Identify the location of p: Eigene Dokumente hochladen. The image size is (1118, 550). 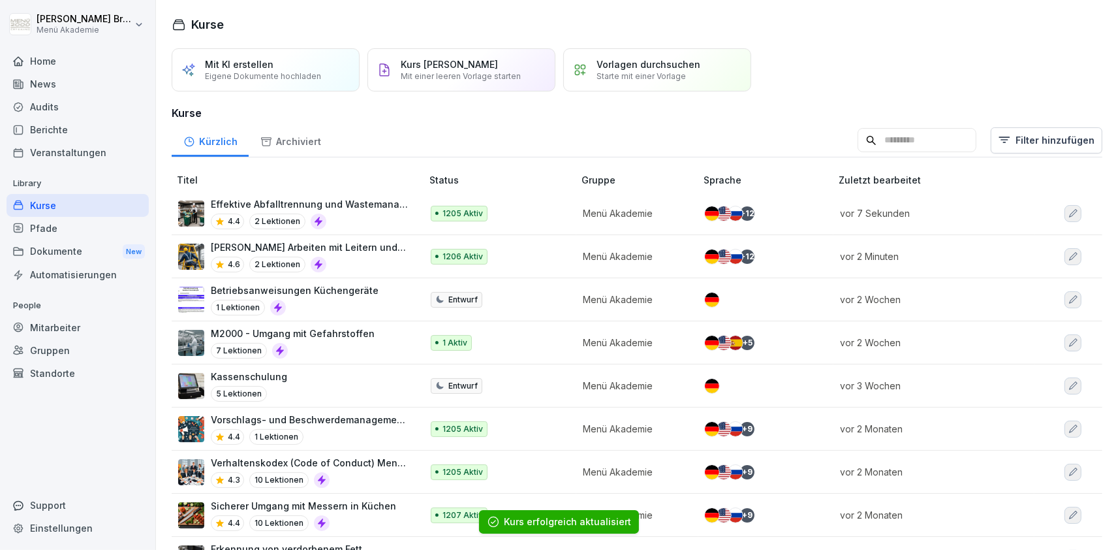
(263, 76).